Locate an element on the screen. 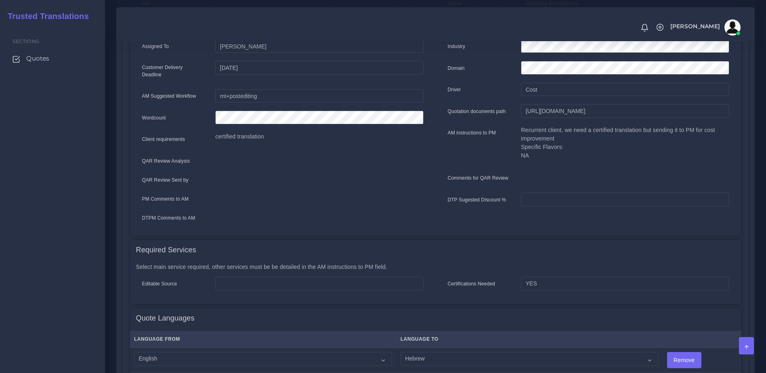  label: Client requirements is located at coordinates (163, 139).